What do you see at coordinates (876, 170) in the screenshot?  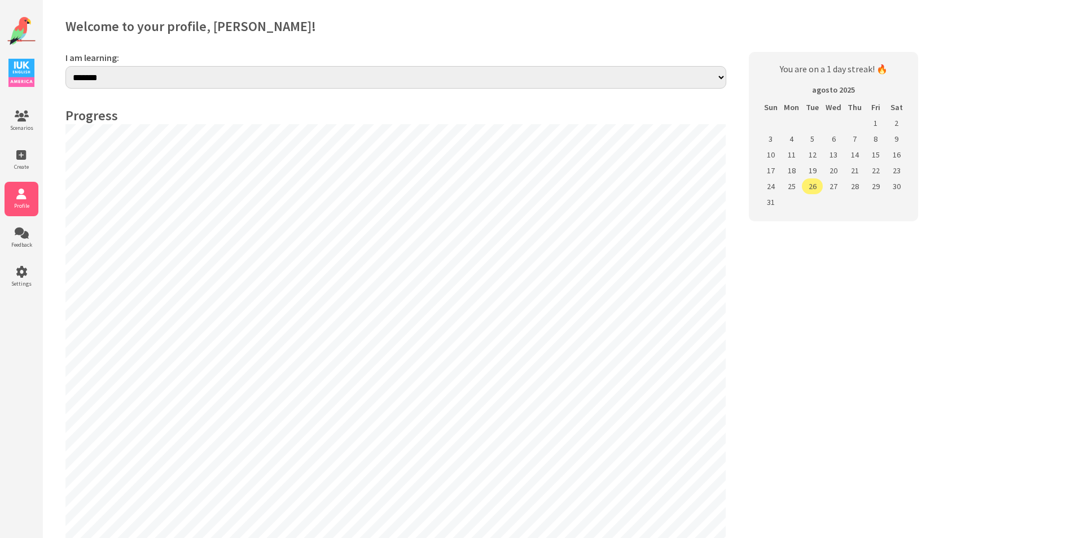 I see `td: 22` at bounding box center [876, 170].